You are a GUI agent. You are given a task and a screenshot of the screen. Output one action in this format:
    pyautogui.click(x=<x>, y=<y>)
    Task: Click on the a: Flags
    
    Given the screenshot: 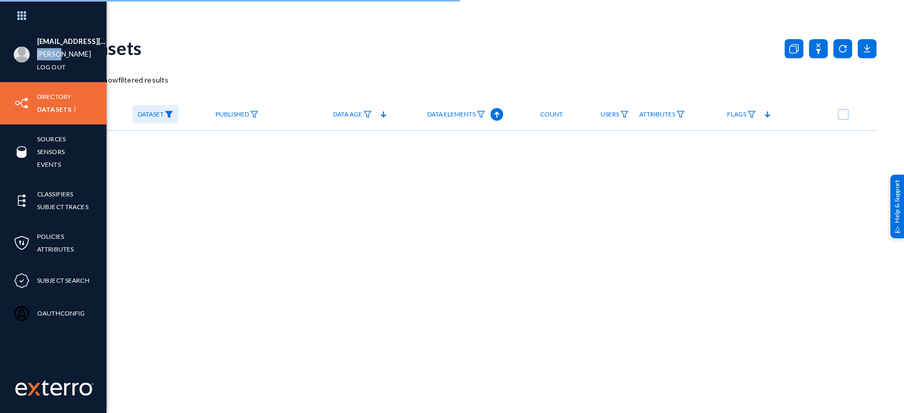 What is the action you would take?
    pyautogui.click(x=741, y=114)
    